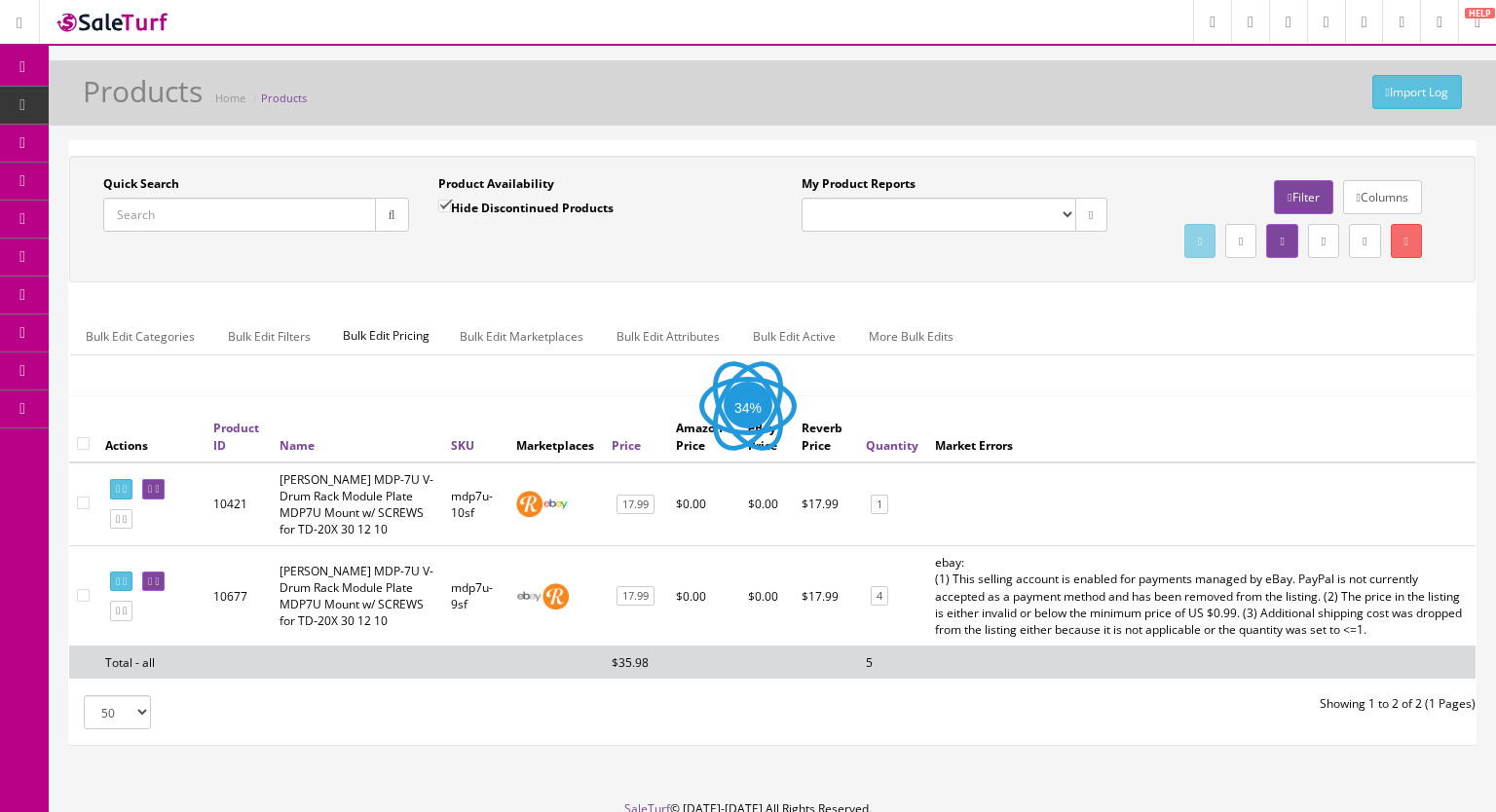 Image resolution: width=1496 pixels, height=812 pixels. Describe the element at coordinates (238, 504) in the screenshot. I see `td: 10421` at that location.